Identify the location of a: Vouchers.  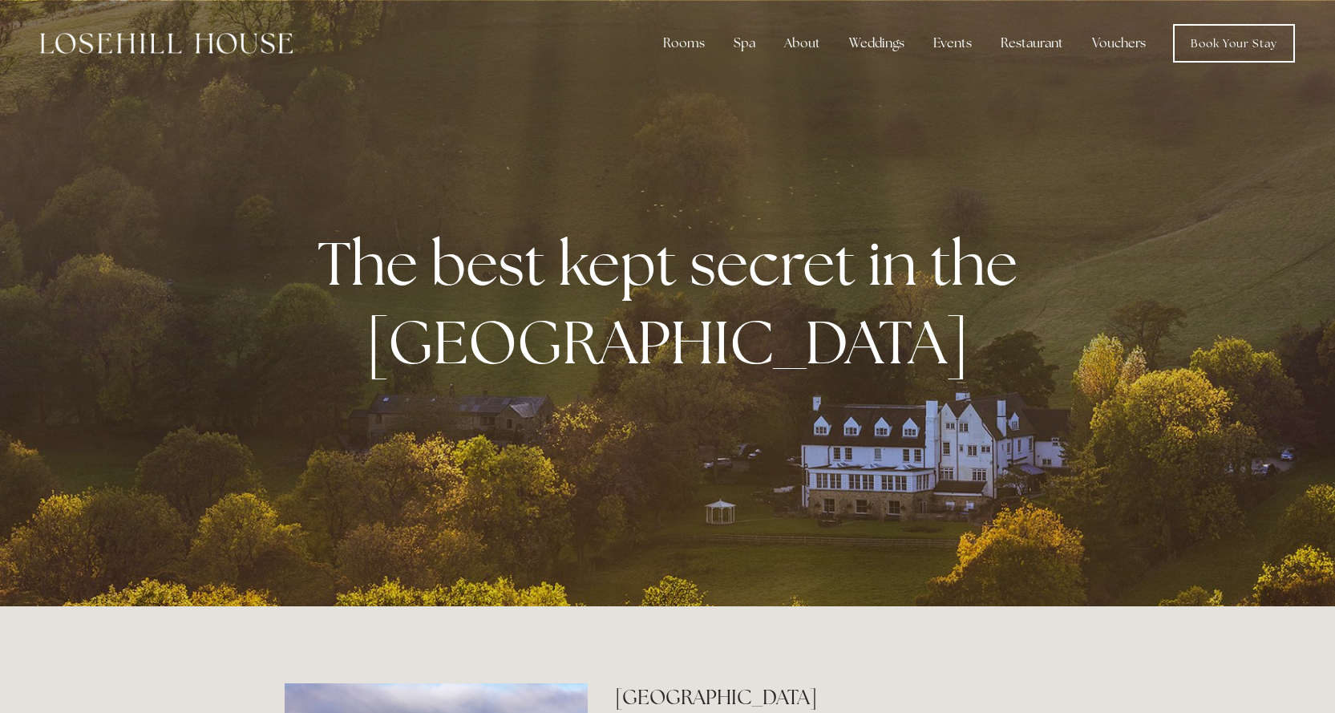
(1118, 43).